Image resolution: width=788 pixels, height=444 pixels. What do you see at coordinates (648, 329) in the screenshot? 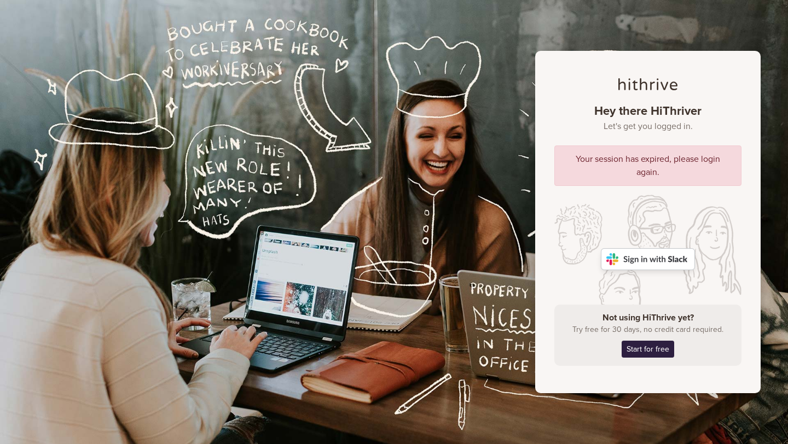
I see `p: Try free for 30 days, no credit card required.` at bounding box center [648, 329].